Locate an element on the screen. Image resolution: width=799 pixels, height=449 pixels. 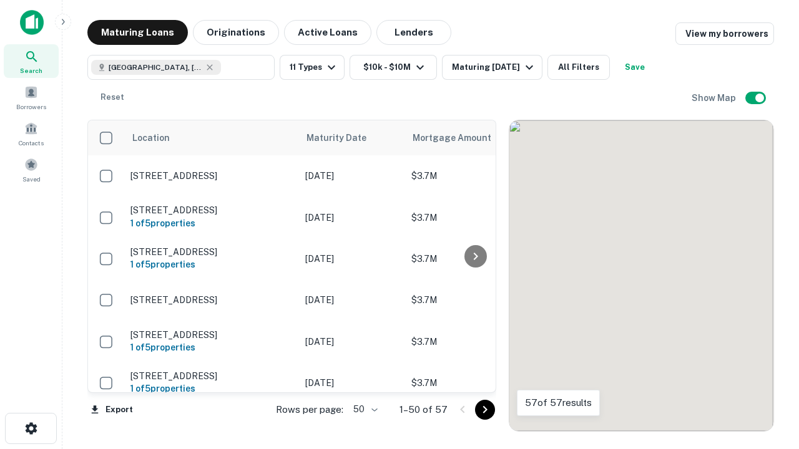
div: Saved is located at coordinates (31, 170).